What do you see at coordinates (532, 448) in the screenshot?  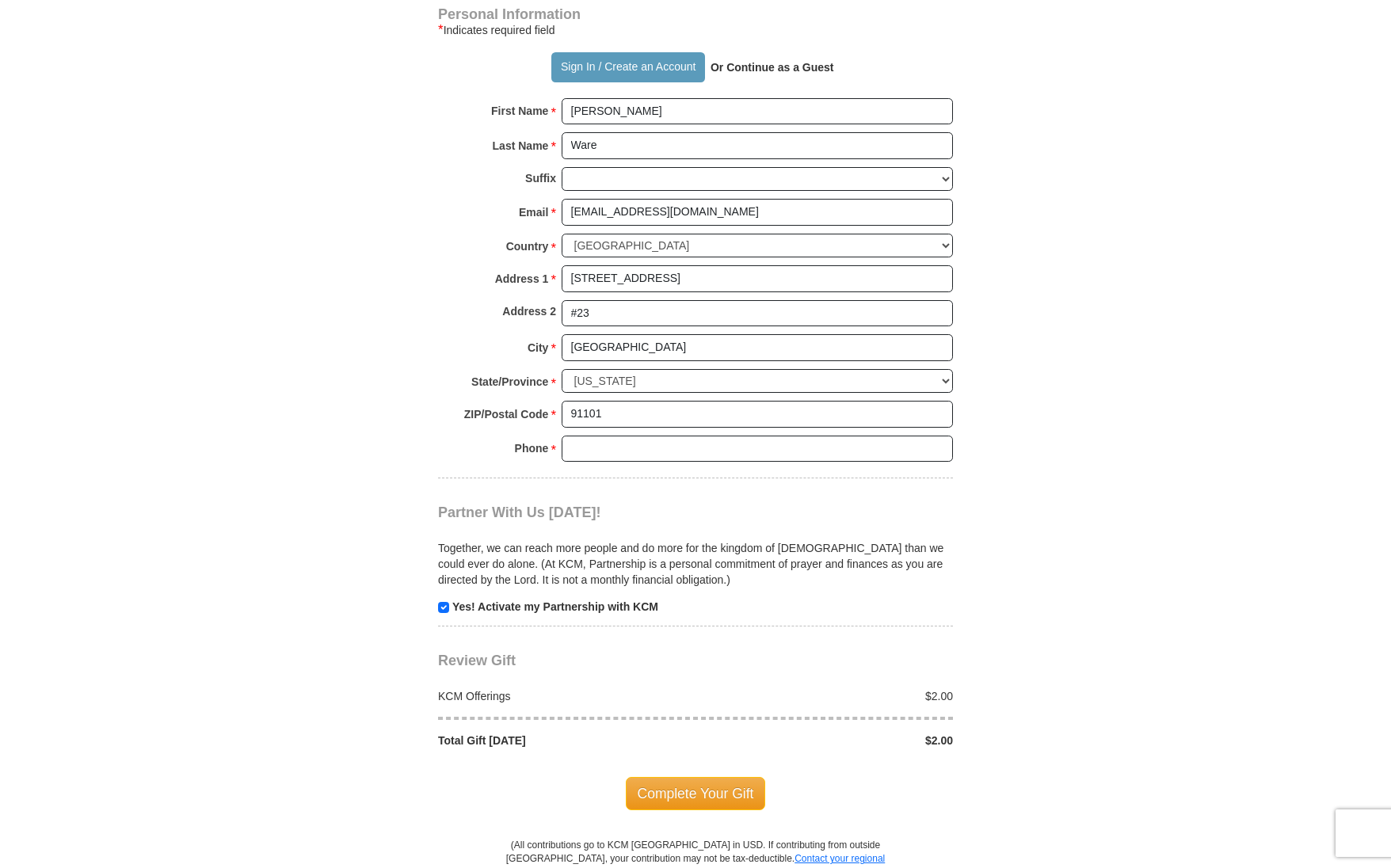 I see `strong: Phone` at bounding box center [532, 448].